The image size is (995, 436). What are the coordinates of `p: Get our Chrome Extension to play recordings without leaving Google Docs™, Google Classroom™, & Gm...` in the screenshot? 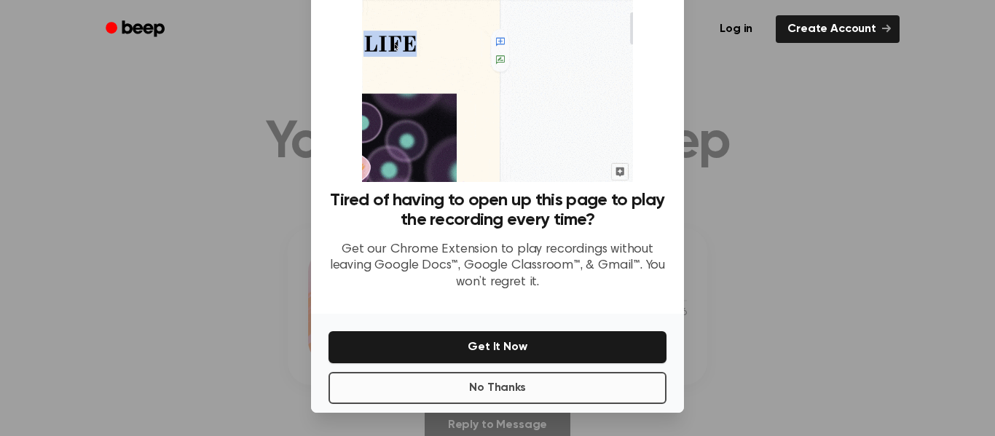 It's located at (498, 267).